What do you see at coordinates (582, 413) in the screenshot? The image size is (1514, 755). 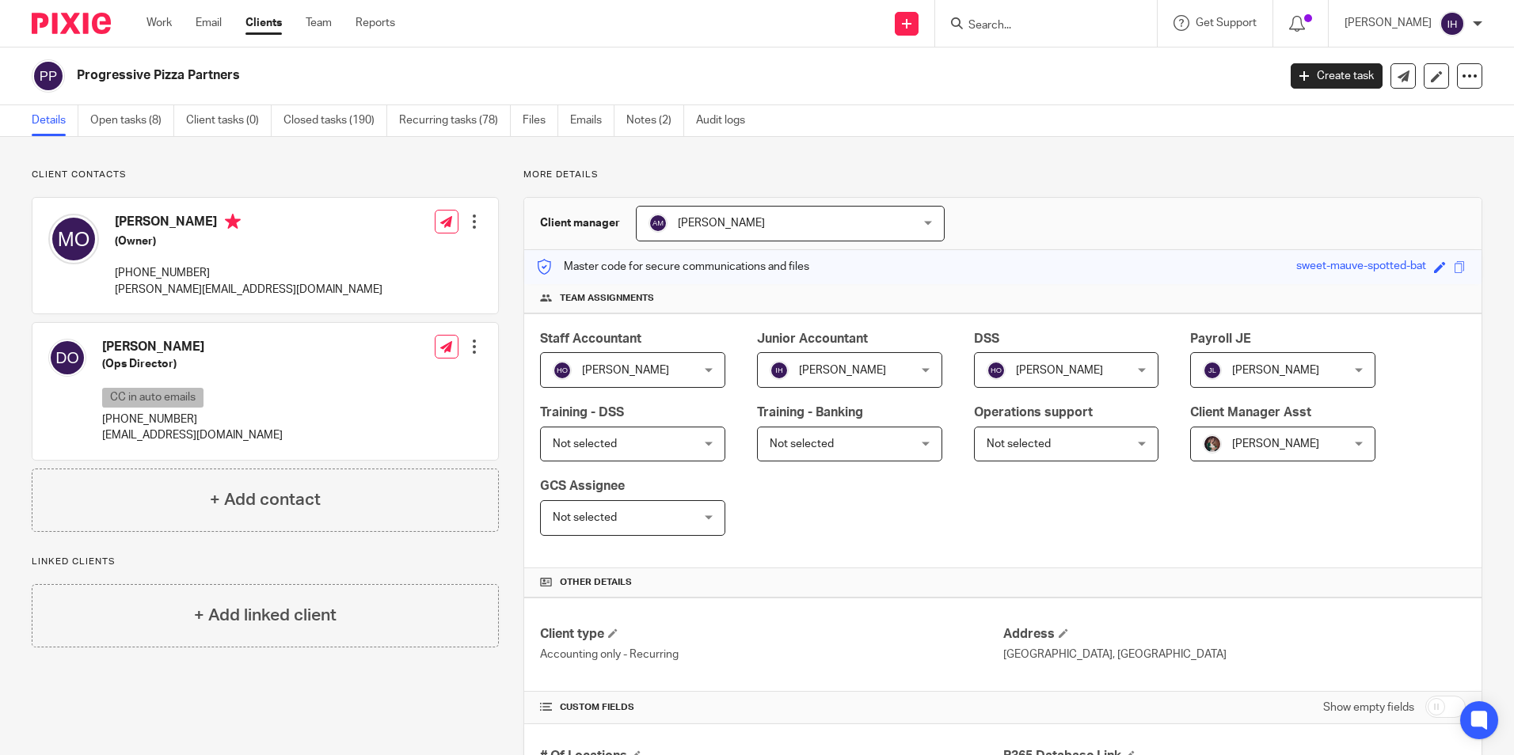 I see `span: Training - DSS` at bounding box center [582, 413].